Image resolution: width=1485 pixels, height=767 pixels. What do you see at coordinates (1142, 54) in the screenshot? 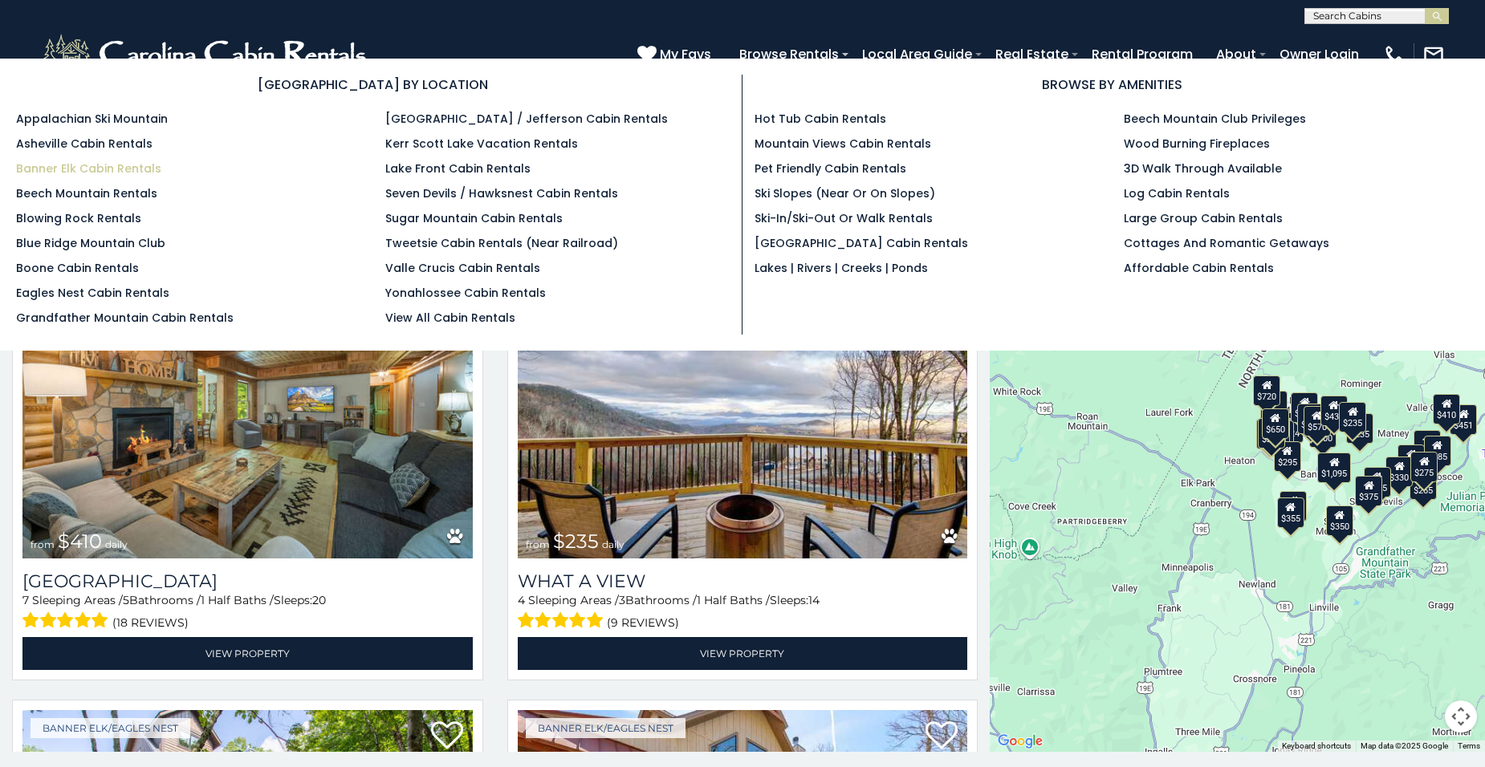
I see `a: Rental Program` at bounding box center [1142, 54].